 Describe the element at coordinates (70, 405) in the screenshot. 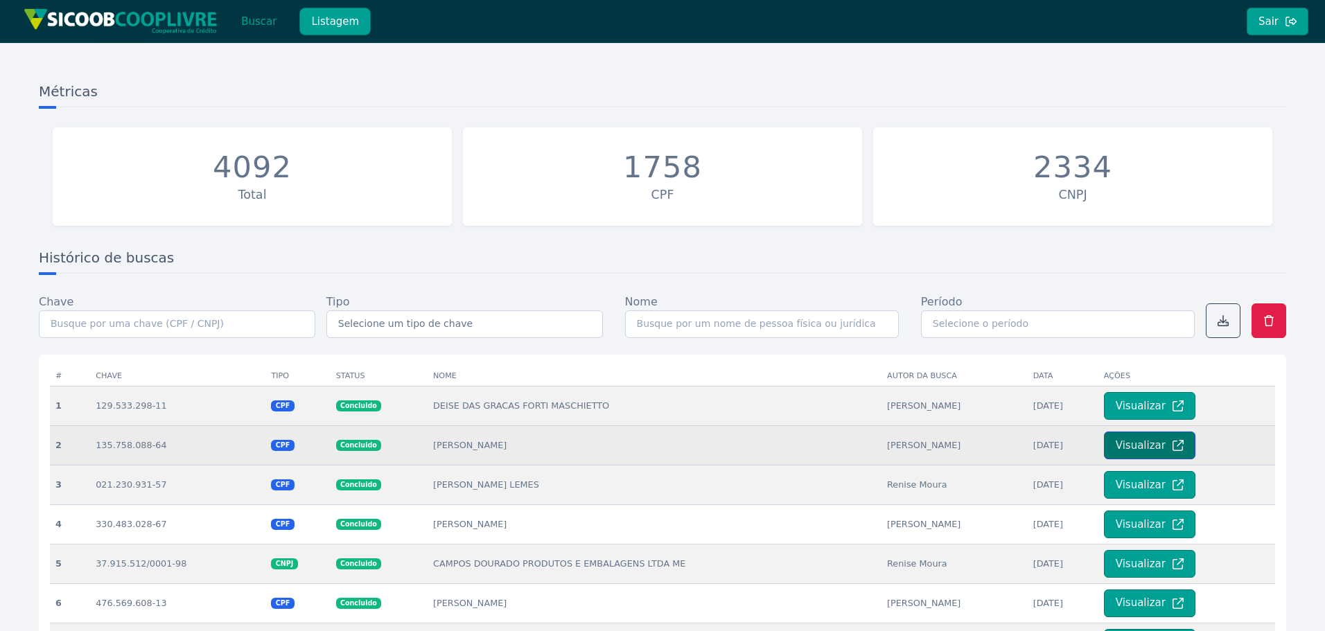

I see `th: 1` at that location.